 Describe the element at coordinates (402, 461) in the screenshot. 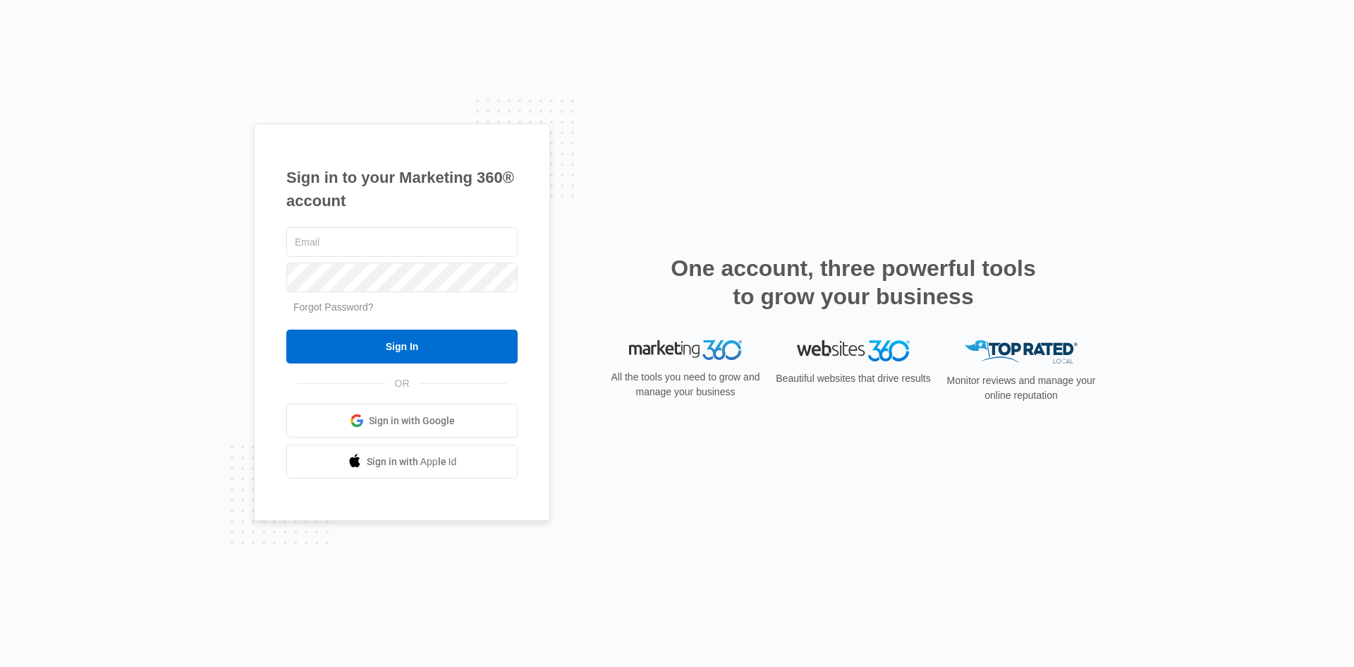

I see `a: Sign in with Apple Id` at that location.